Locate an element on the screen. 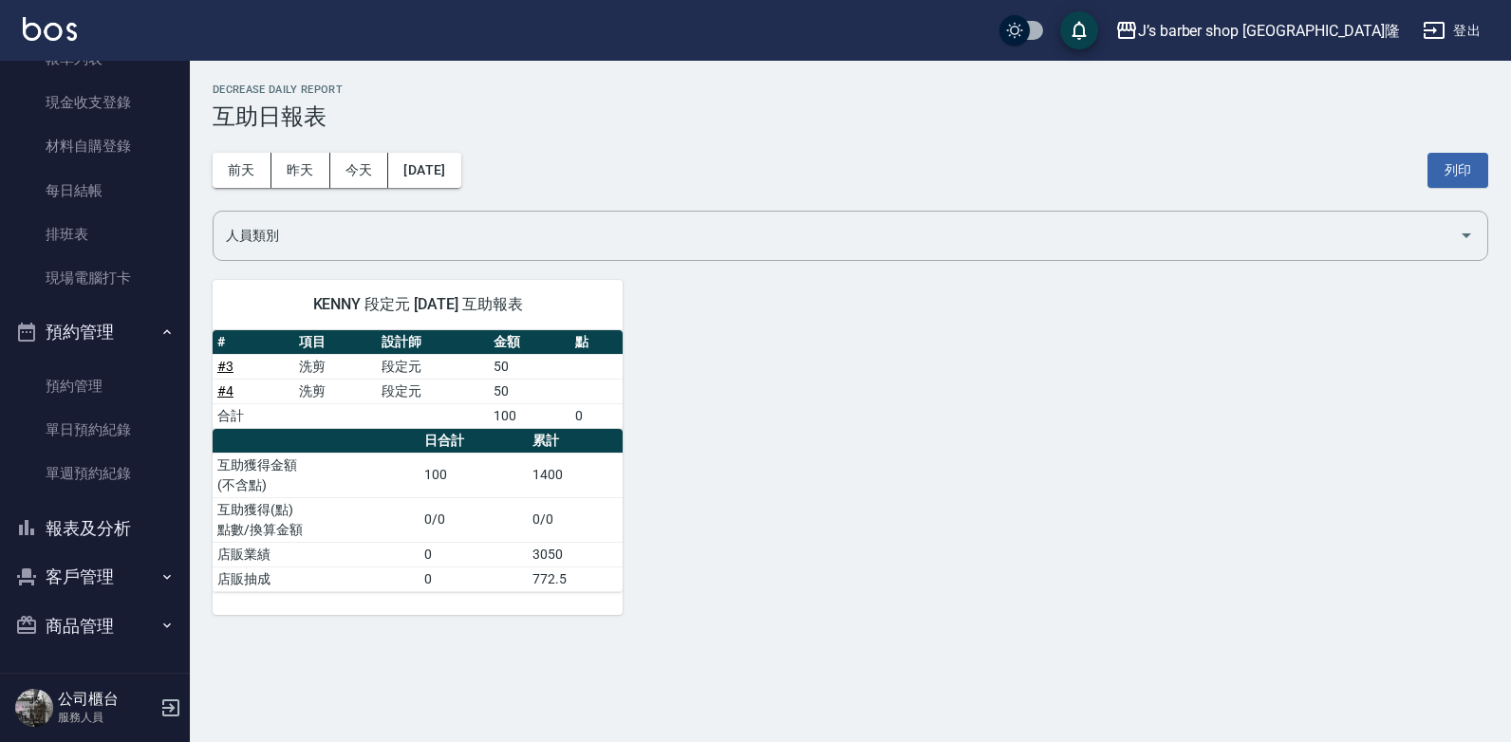  button: 前天 is located at coordinates (242, 170).